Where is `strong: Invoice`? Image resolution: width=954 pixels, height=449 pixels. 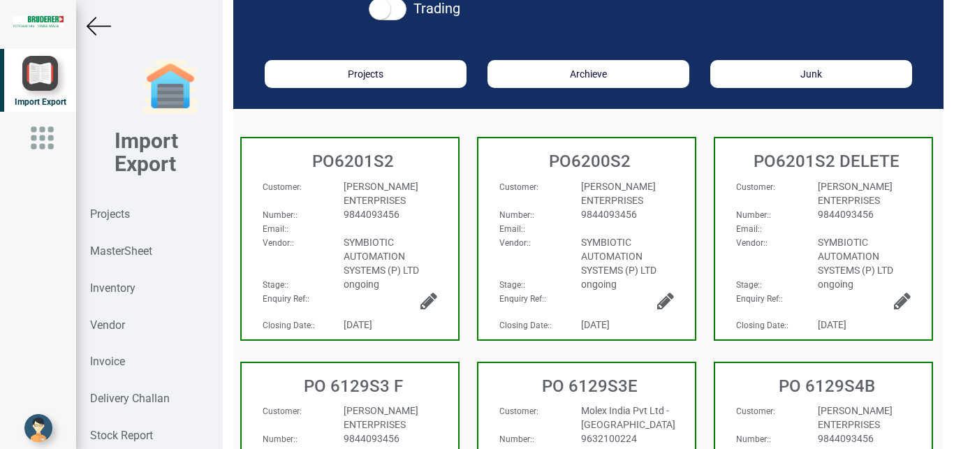
strong: Invoice is located at coordinates (108, 361).